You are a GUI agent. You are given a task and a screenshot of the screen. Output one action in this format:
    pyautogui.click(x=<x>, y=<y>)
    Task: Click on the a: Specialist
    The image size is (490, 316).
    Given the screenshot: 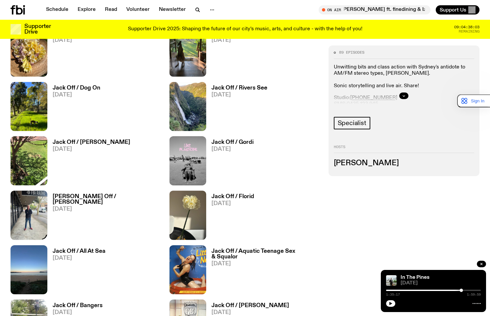 What is the action you would take?
    pyautogui.click(x=352, y=123)
    